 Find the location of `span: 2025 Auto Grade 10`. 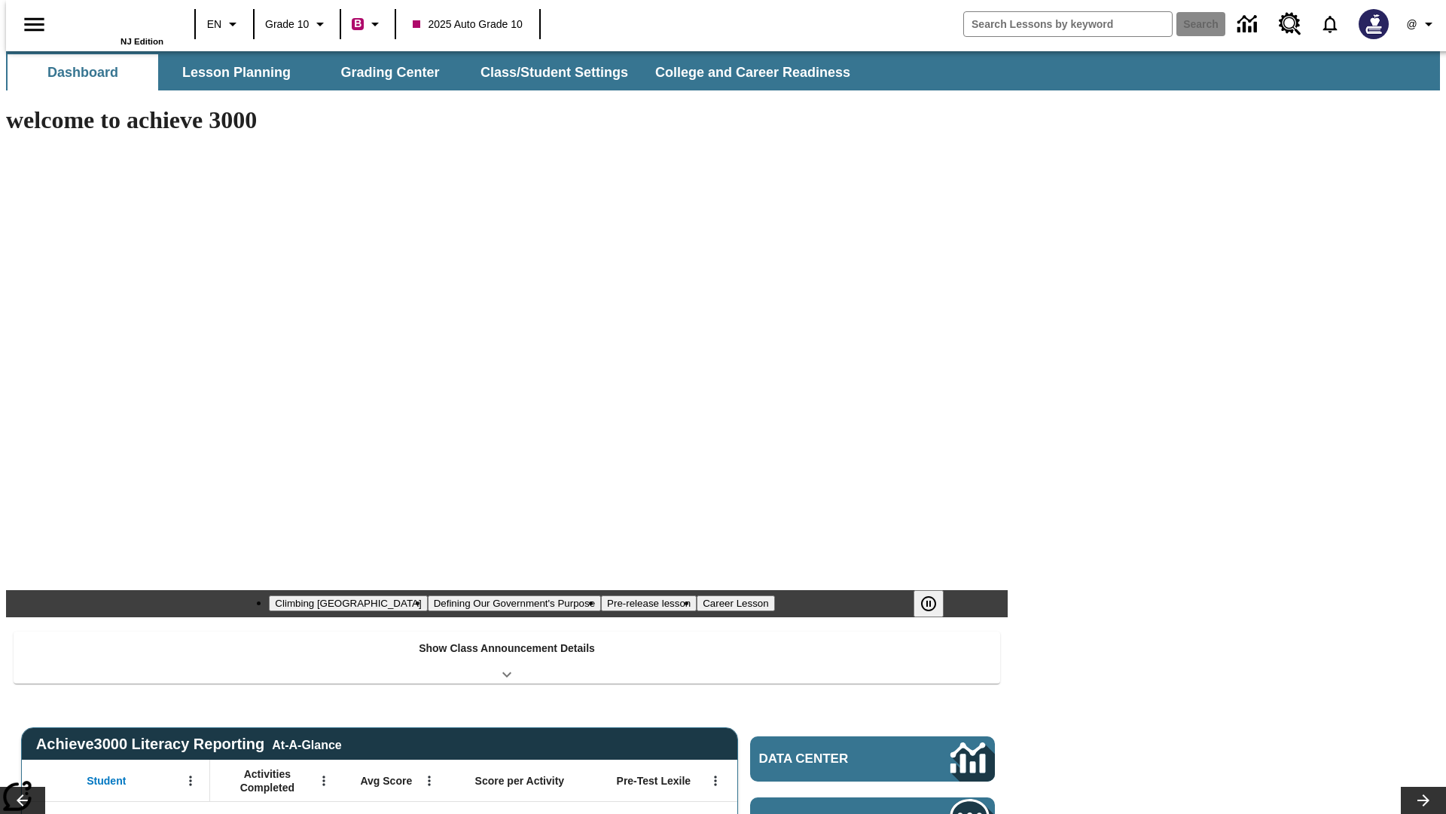

span: 2025 Auto Grade 10 is located at coordinates (467, 24).